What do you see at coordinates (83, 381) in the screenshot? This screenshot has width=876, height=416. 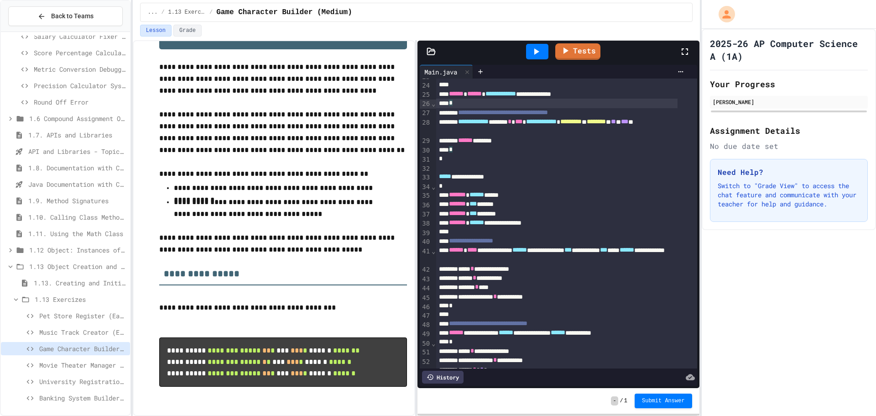 I see `span: University Registration System (Hard)` at bounding box center [83, 381].